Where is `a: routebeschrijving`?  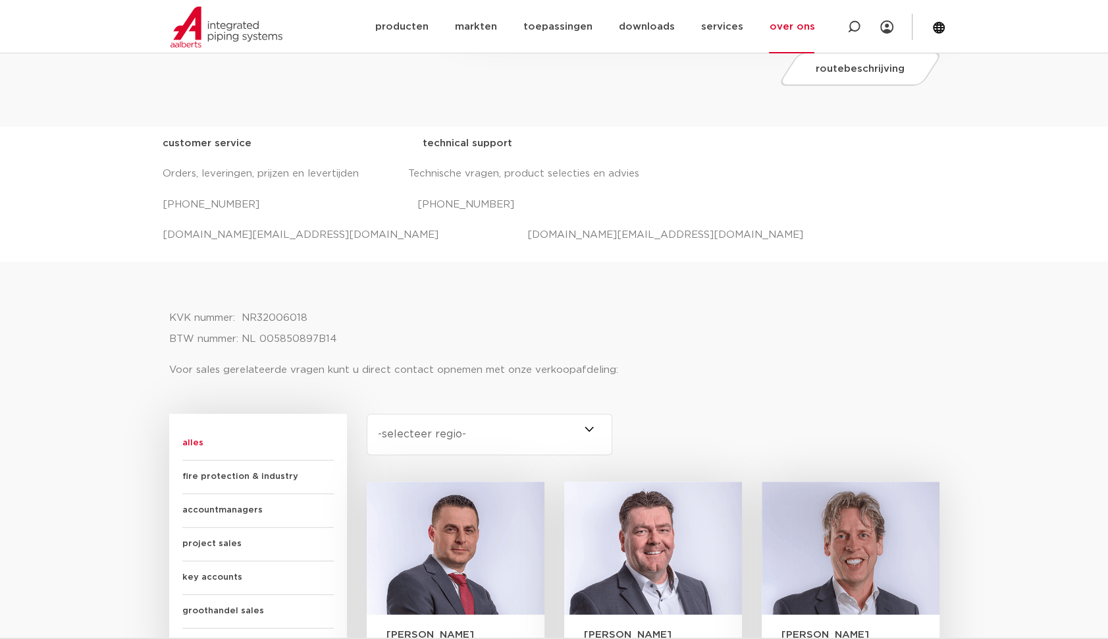
a: routebeschrijving is located at coordinates (861, 68).